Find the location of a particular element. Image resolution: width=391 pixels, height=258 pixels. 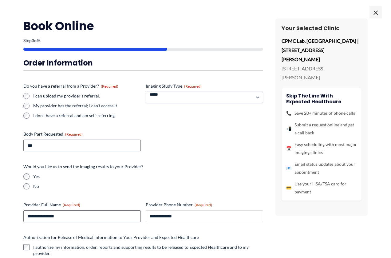

label: Imaging Study Type is located at coordinates (205, 86).